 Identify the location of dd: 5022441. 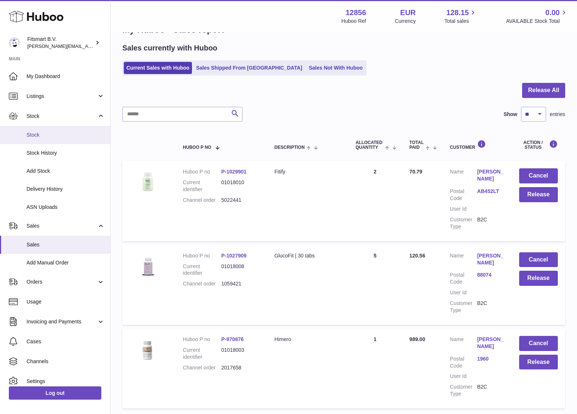
(241, 200).